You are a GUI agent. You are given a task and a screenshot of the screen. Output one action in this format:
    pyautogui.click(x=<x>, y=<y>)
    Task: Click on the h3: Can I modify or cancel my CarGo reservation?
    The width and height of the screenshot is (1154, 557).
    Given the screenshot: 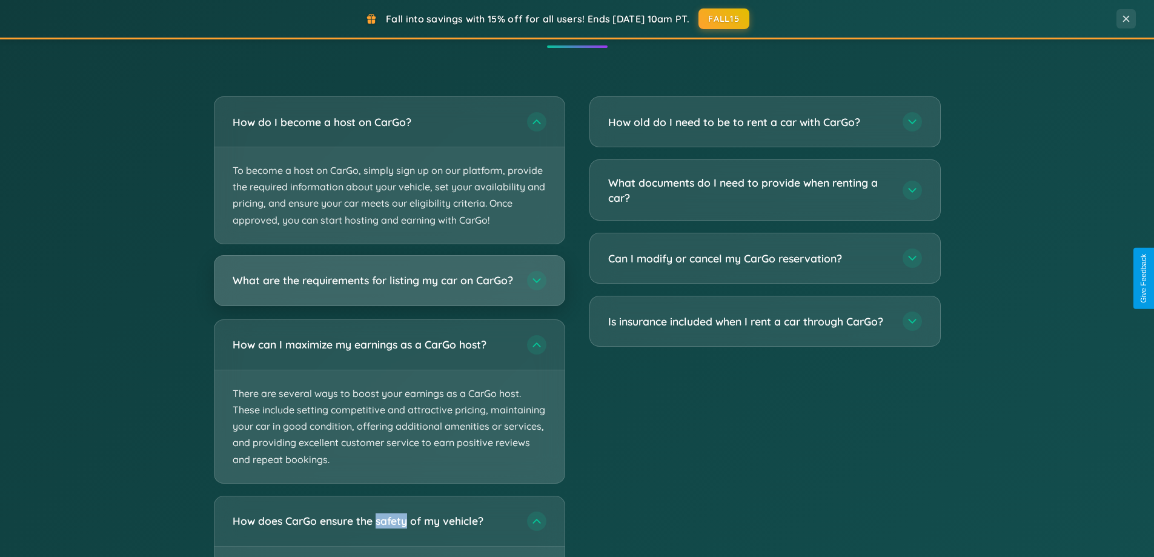 What is the action you would take?
    pyautogui.click(x=749, y=258)
    